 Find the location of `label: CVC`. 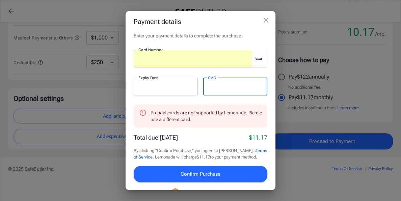

label: CVC is located at coordinates (212, 78).